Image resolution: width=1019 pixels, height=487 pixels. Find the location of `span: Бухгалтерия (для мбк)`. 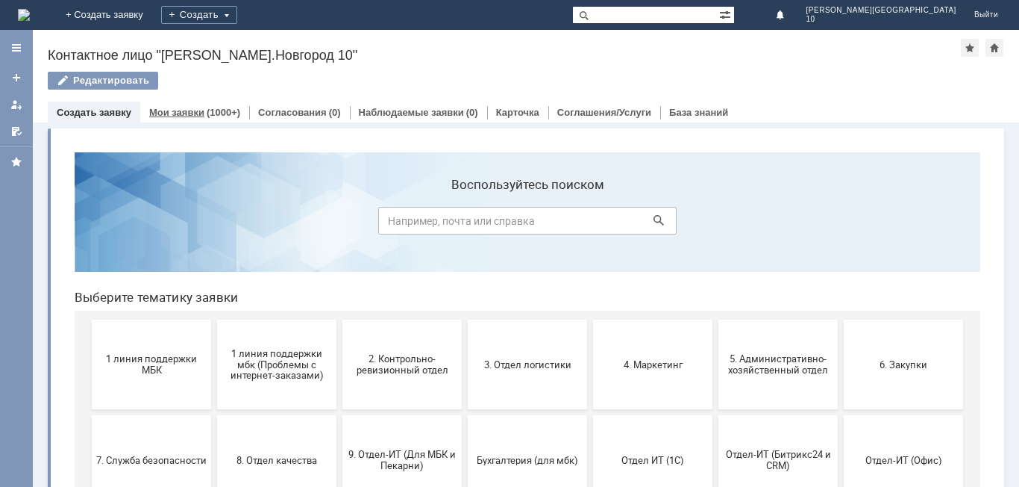

span: Бухгалтерия (для мбк) is located at coordinates (465, 319).